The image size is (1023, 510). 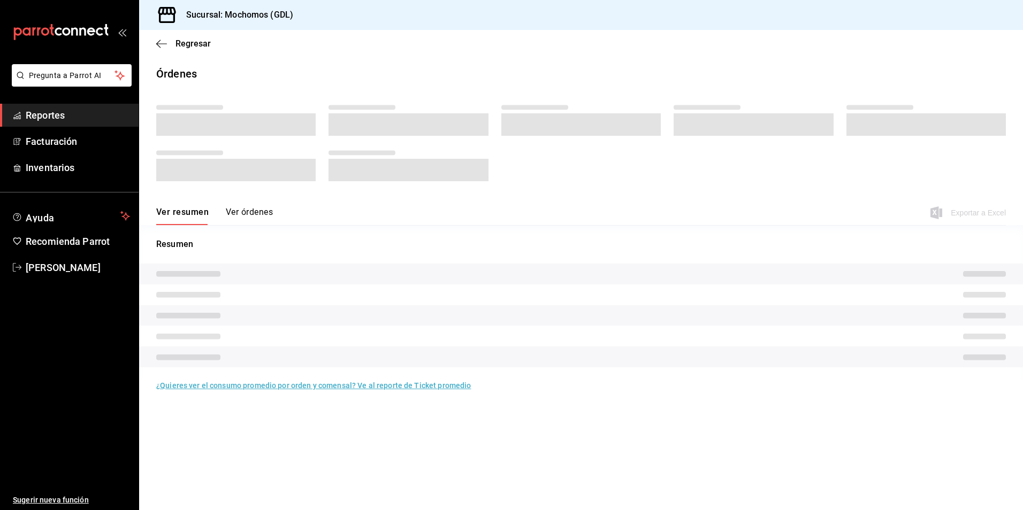 What do you see at coordinates (78, 241) in the screenshot?
I see `span: Recomienda Parrot` at bounding box center [78, 241].